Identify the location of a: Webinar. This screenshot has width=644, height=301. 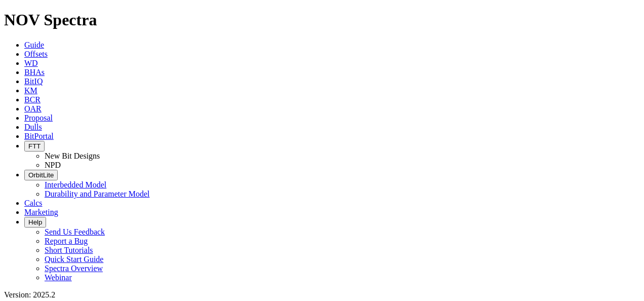
(58, 277).